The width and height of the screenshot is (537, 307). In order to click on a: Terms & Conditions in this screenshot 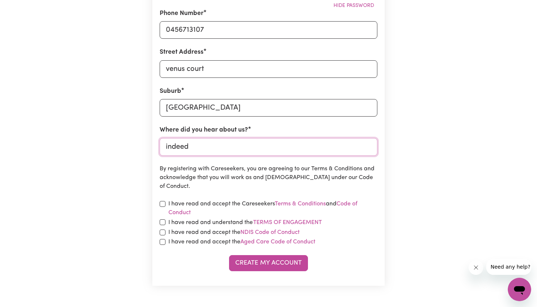, I will do `click(300, 204)`.